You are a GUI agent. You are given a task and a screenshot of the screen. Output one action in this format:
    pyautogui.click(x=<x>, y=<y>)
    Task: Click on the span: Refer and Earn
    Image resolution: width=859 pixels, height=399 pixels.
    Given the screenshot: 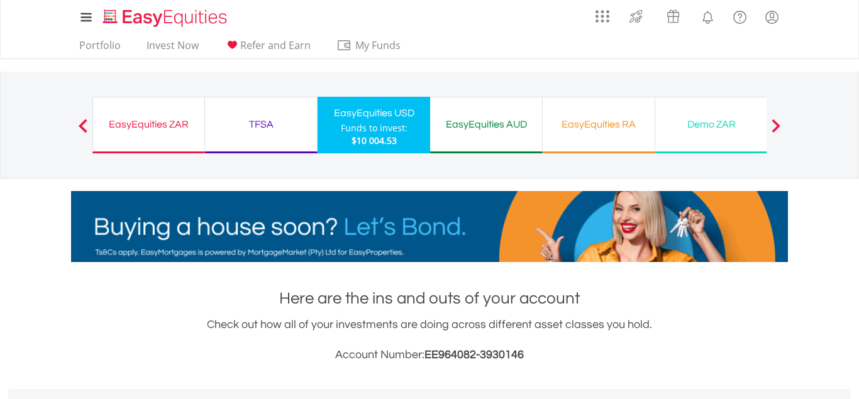 What is the action you would take?
    pyautogui.click(x=275, y=45)
    